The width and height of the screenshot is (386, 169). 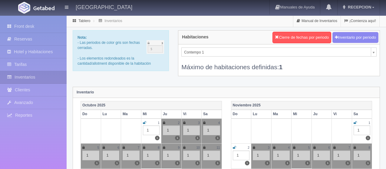 What do you see at coordinates (195, 37) in the screenshot?
I see `h4: Habitaciones` at bounding box center [195, 37].